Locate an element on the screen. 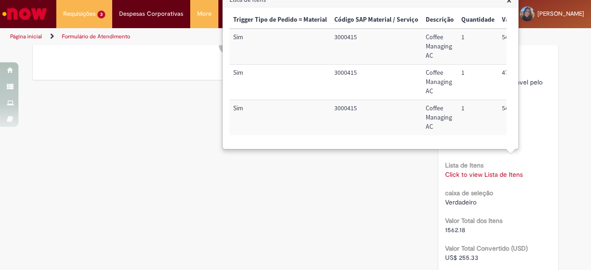 The height and width of the screenshot is (270, 591). span: 0011277717 is located at coordinates (460, 147).